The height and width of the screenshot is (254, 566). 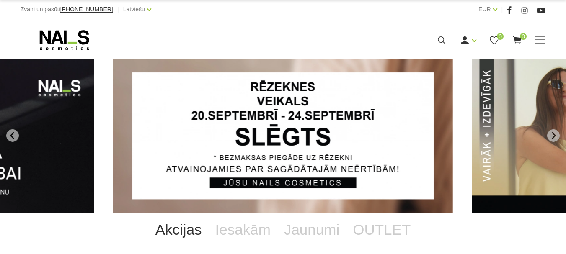 I want to click on a: Akcijas, so click(x=179, y=230).